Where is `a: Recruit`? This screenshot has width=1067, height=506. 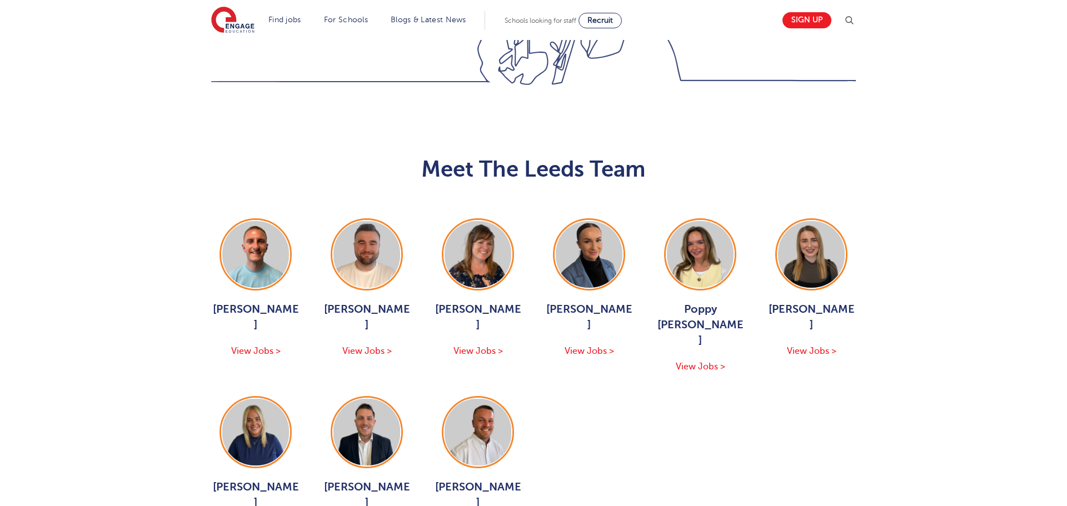 a: Recruit is located at coordinates (600, 21).